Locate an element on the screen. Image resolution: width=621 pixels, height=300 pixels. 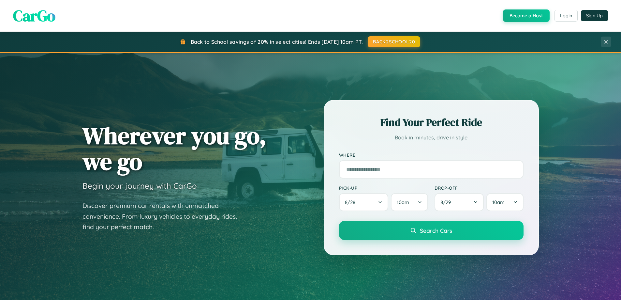
span: Search Cars is located at coordinates (436, 230).